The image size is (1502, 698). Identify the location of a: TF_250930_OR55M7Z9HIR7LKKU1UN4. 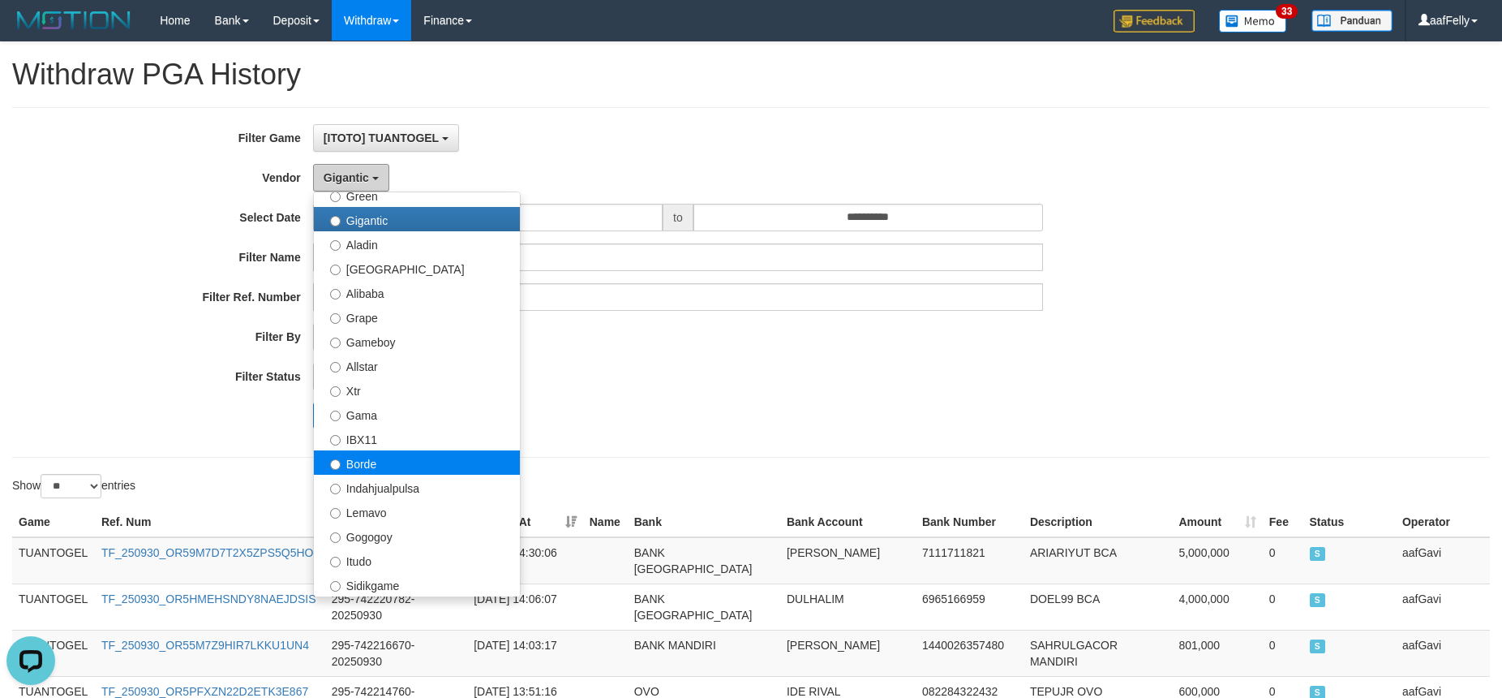
(205, 645).